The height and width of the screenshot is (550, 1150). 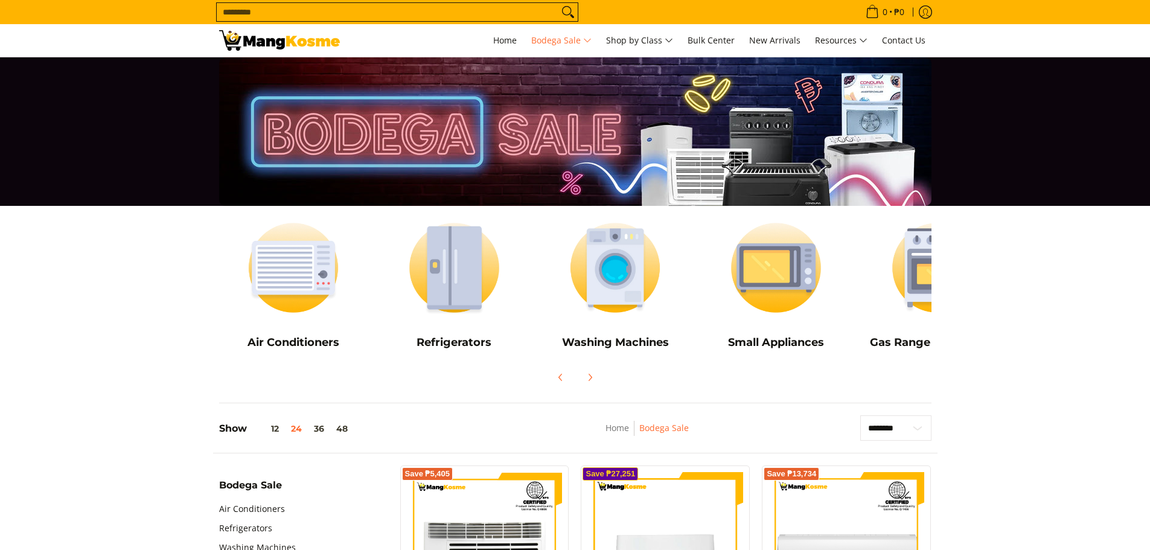 I want to click on h5: Small Appliances, so click(x=776, y=342).